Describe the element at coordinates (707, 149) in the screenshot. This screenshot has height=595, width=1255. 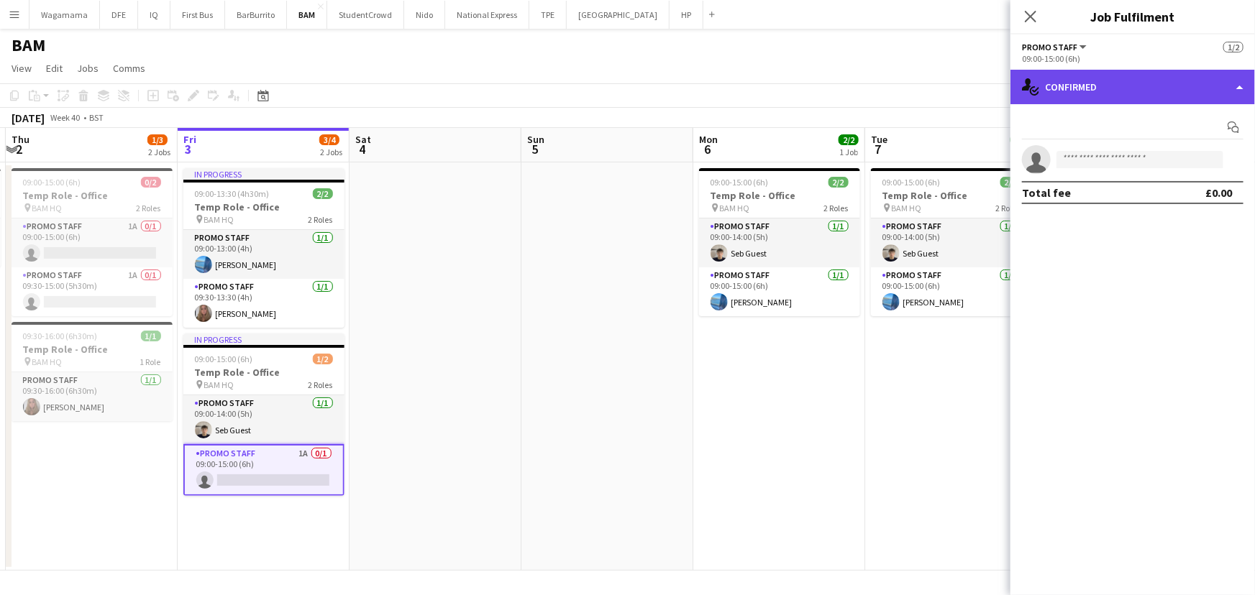
I see `span: 6` at that location.